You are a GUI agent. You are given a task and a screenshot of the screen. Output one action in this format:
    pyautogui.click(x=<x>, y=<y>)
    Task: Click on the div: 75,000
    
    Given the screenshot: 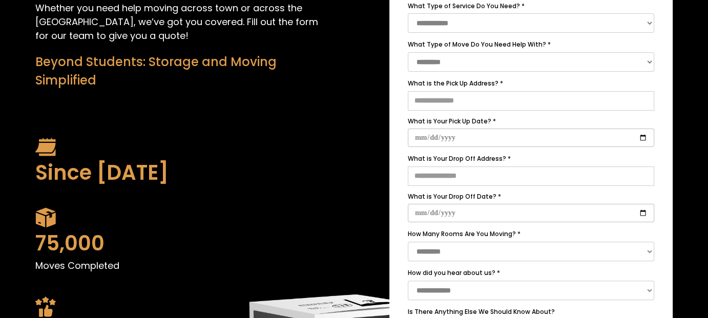 What is the action you would take?
    pyautogui.click(x=177, y=244)
    